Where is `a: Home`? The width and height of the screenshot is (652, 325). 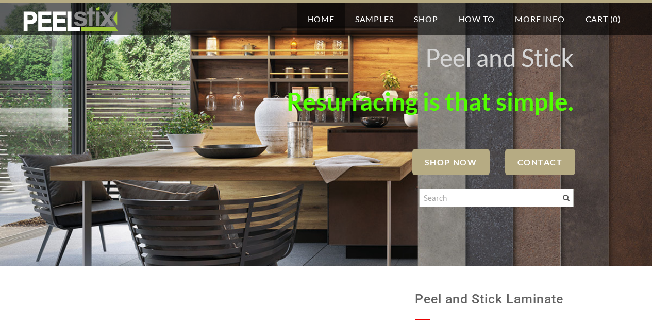
a: Home is located at coordinates (321, 19).